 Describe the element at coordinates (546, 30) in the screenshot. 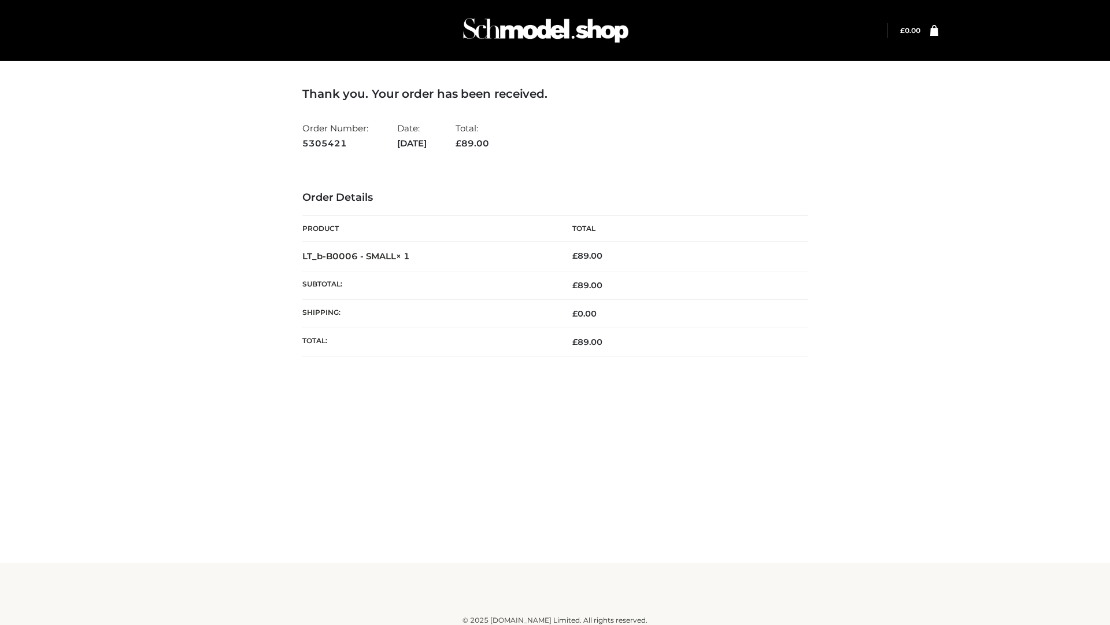

I see `a: Schmodel Admin 964` at that location.